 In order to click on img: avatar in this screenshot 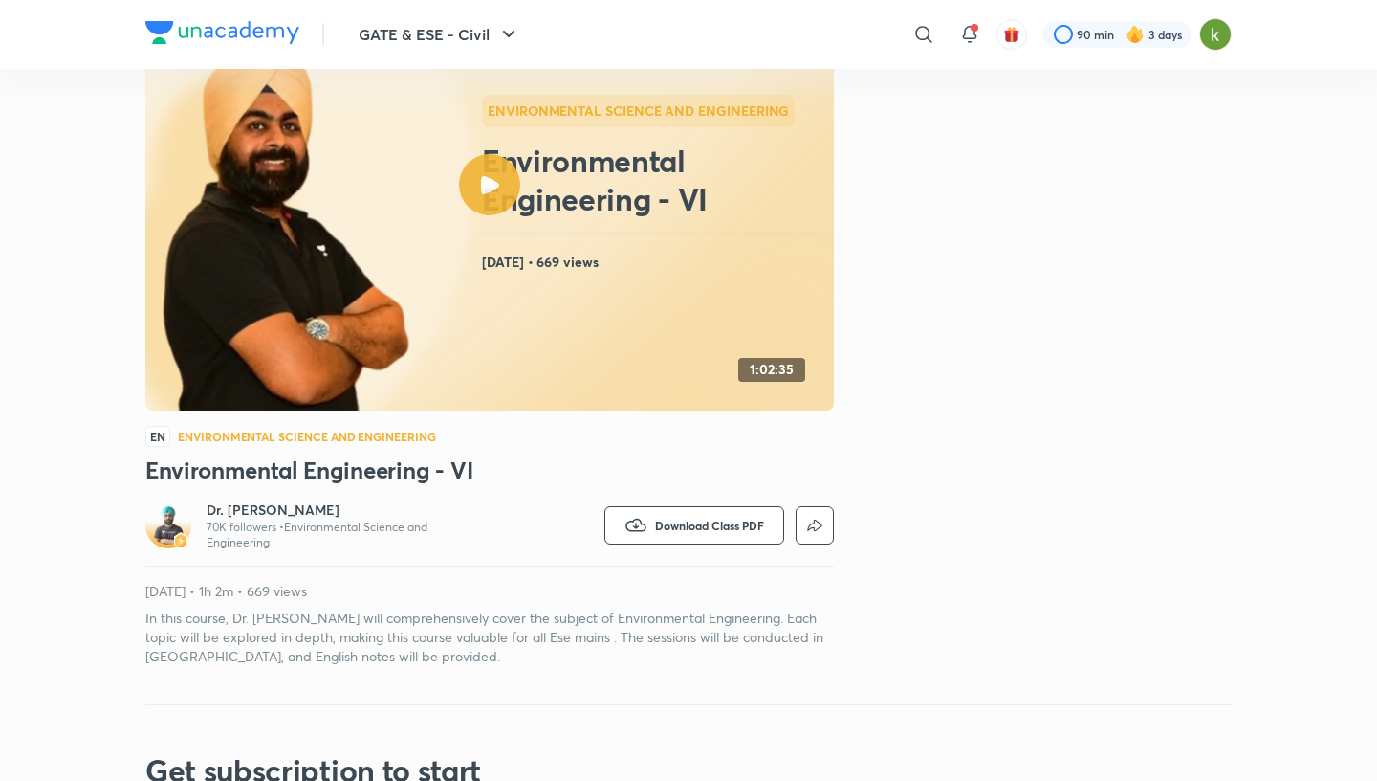, I will do `click(1012, 34)`.